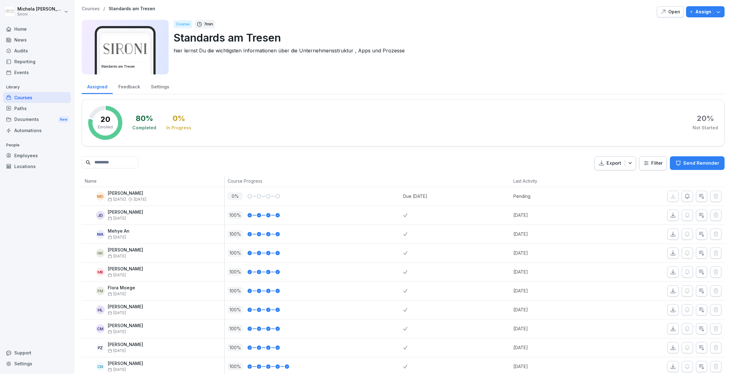  What do you see at coordinates (121, 288) in the screenshot?
I see `p: Flora Moege` at bounding box center [121, 288].